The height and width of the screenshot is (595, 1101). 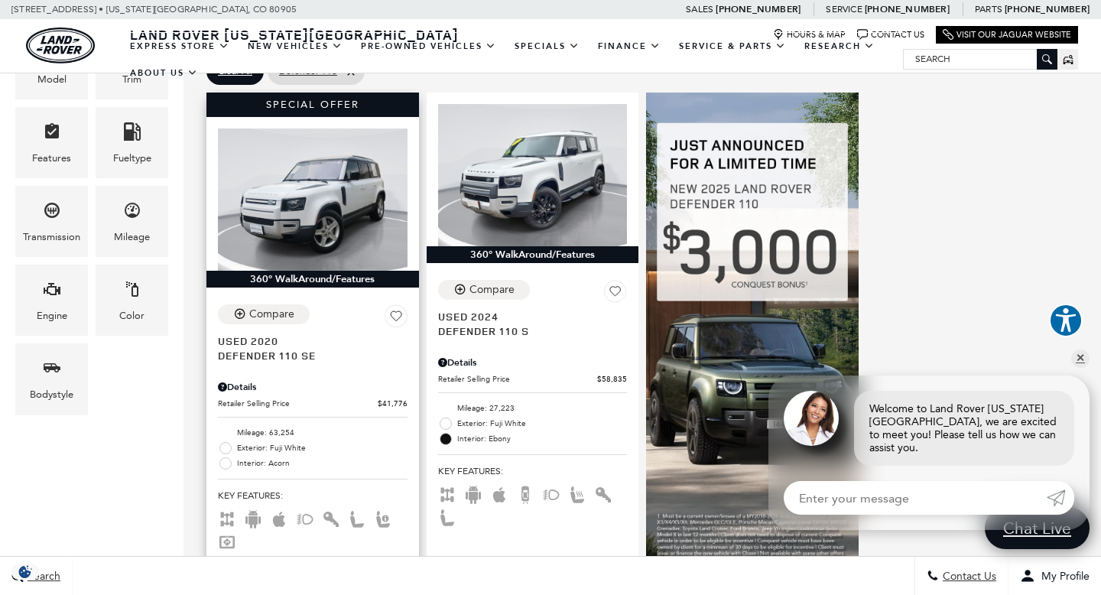 What do you see at coordinates (313, 403) in the screenshot?
I see `a: Retailer Selling Price $41,776` at bounding box center [313, 403].